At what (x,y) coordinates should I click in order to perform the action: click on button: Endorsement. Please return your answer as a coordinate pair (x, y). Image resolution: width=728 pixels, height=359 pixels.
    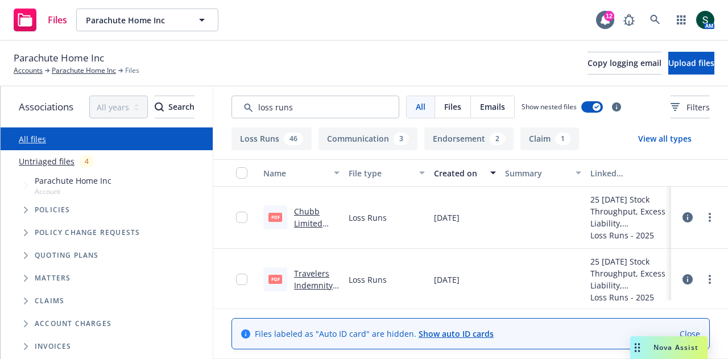
    Looking at the image, I should click on (468, 139).